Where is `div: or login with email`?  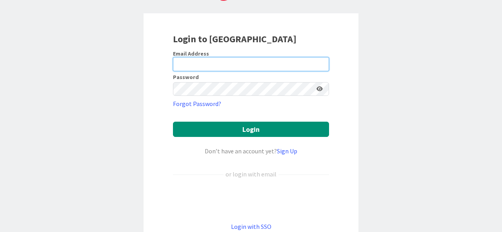
div: or login with email is located at coordinates (251, 174).